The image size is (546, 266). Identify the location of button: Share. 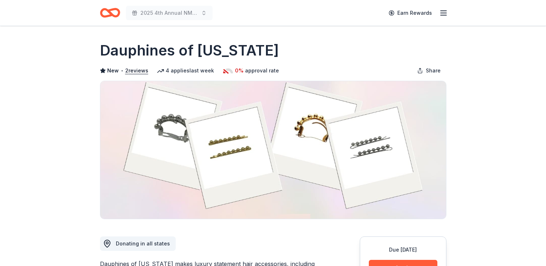
(428, 71).